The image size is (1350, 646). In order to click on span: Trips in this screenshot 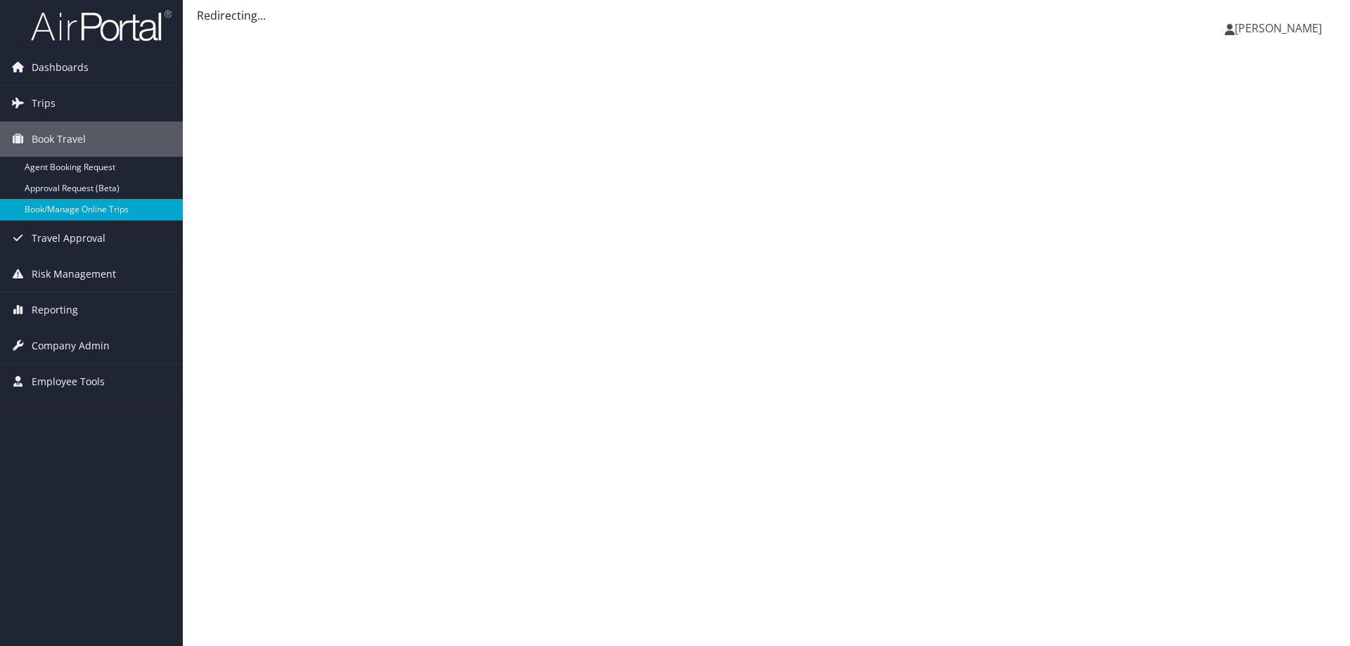, I will do `click(44, 103)`.